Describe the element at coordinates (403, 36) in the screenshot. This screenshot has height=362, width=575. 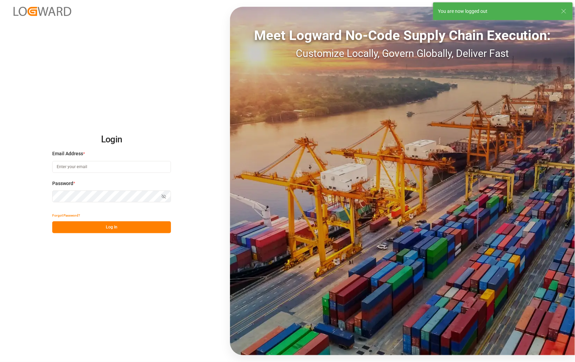
I see `div: Meet Logward No-Code Supply Chain Execution:` at that location.